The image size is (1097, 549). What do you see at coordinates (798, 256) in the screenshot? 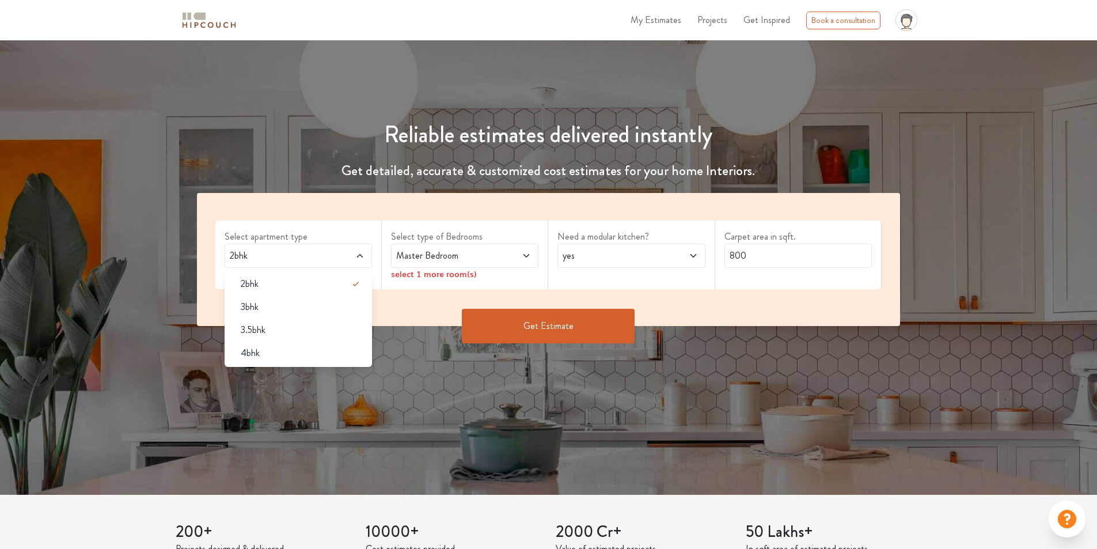
I see `input: Enter area sqft` at bounding box center [798, 256].